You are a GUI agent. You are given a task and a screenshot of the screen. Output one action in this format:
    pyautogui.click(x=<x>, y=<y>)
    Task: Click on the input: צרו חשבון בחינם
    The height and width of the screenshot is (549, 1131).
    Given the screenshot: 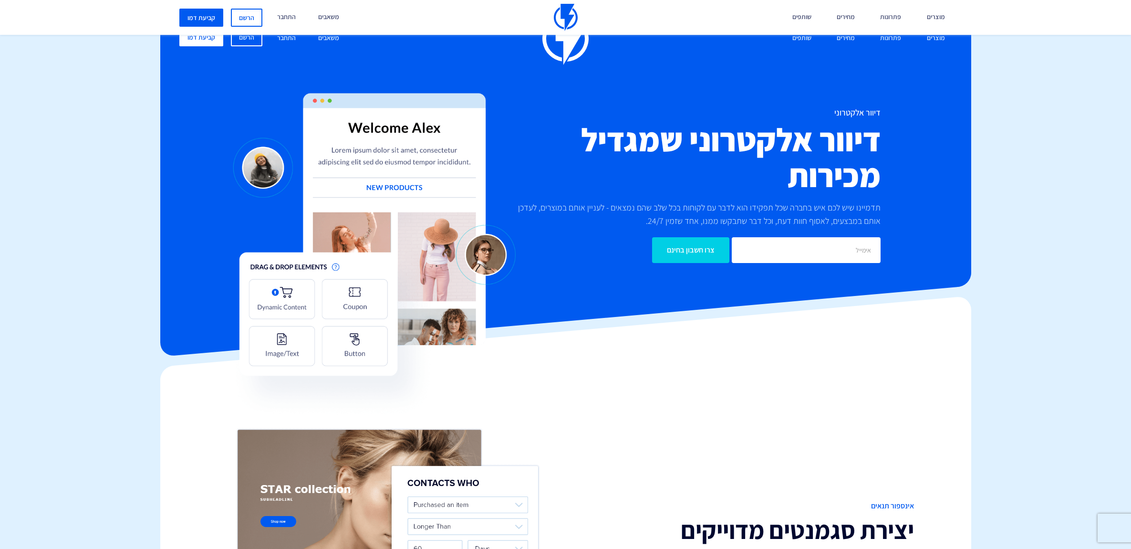 What is the action you would take?
    pyautogui.click(x=691, y=250)
    